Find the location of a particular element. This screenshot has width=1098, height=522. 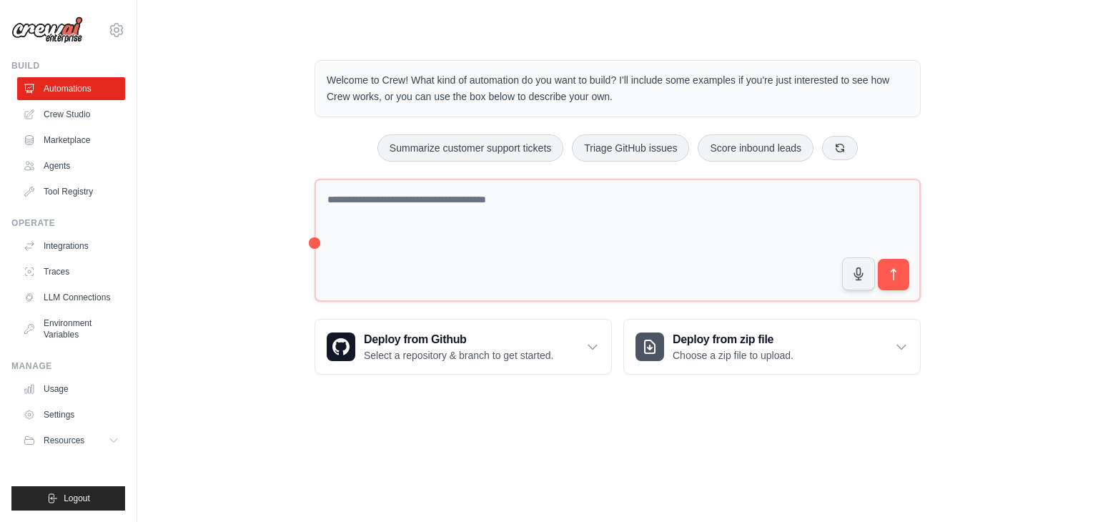

a: Crew Studio is located at coordinates (71, 114).